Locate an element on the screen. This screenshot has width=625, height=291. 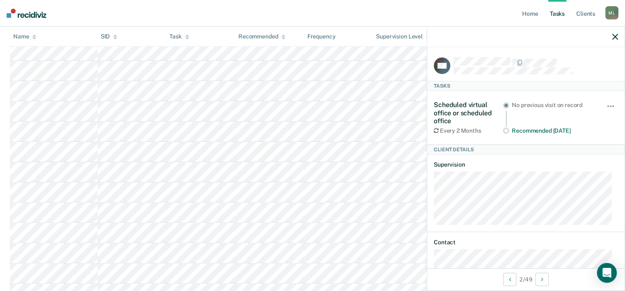
div: Scheduled virtual office or scheduled office is located at coordinates (468, 113).